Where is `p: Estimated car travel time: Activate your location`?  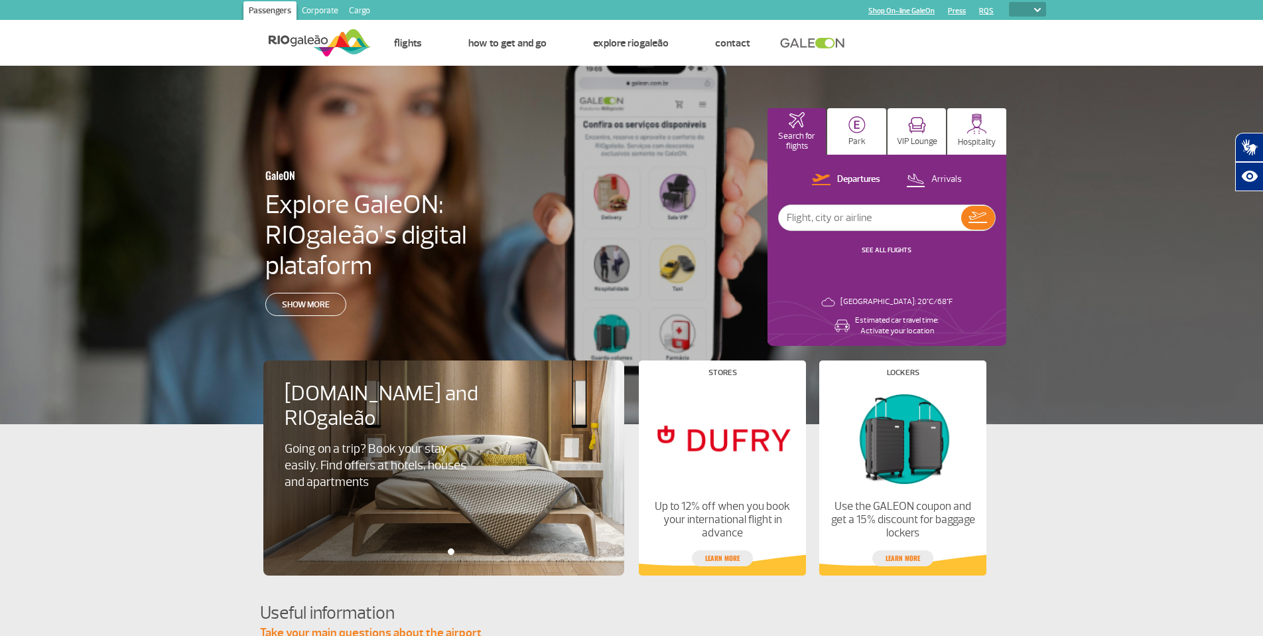 p: Estimated car travel time: Activate your location is located at coordinates (897, 326).